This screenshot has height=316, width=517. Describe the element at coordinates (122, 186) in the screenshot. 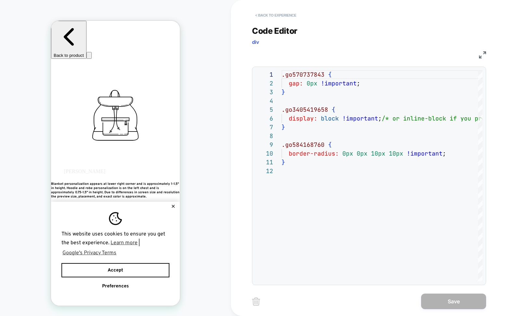

I see `button: Close` at that location.